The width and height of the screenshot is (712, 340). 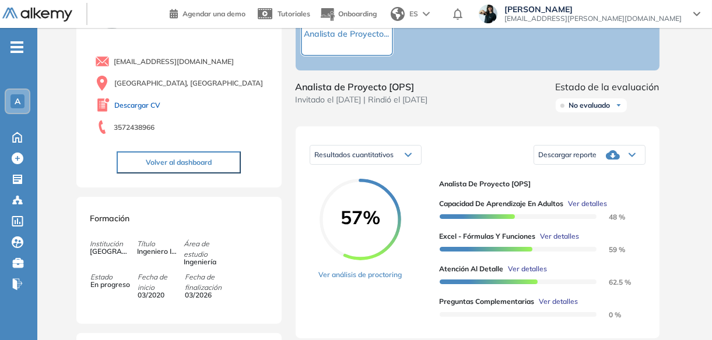 What do you see at coordinates (214, 13) in the screenshot?
I see `span: Agendar una demo` at bounding box center [214, 13].